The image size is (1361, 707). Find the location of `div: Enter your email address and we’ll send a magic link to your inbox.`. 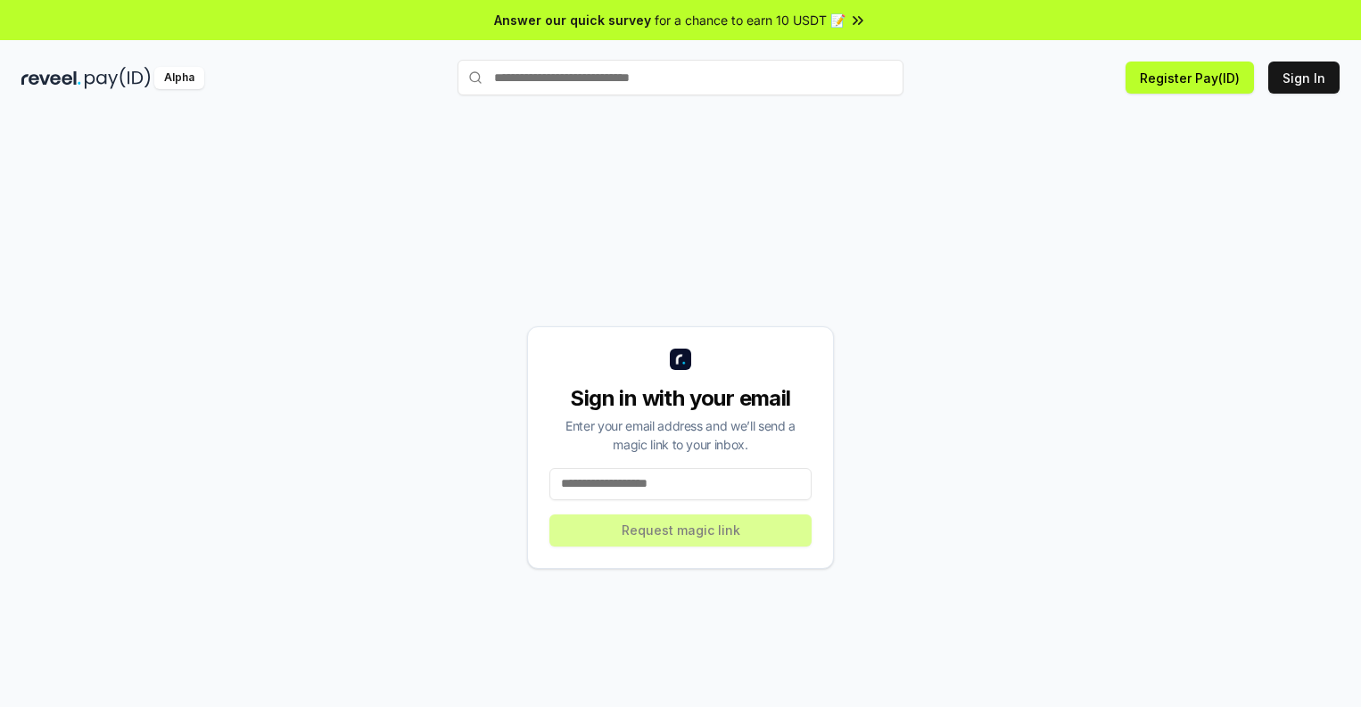

div: Enter your email address and we’ll send a magic link to your inbox. is located at coordinates (680, 435).